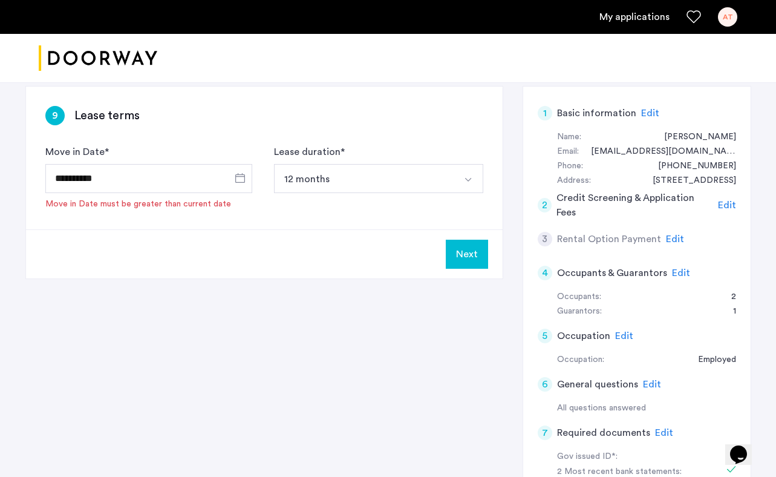  I want to click on div: AT, so click(728, 17).